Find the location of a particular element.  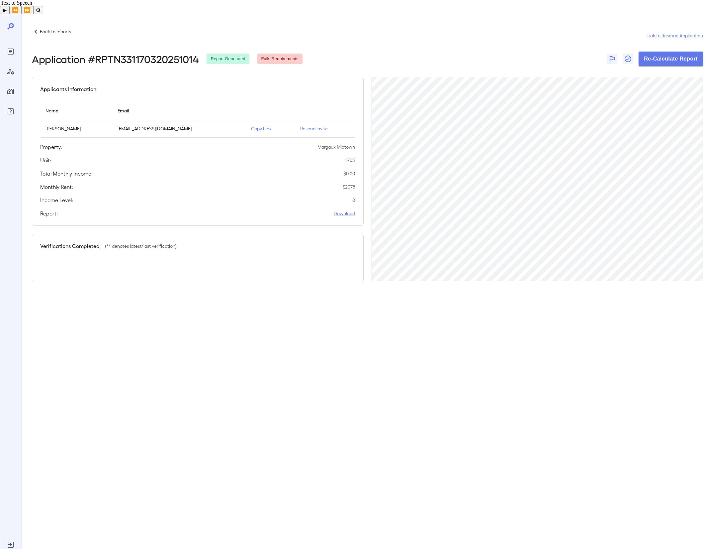

p: $ 2078 is located at coordinates (349, 187).